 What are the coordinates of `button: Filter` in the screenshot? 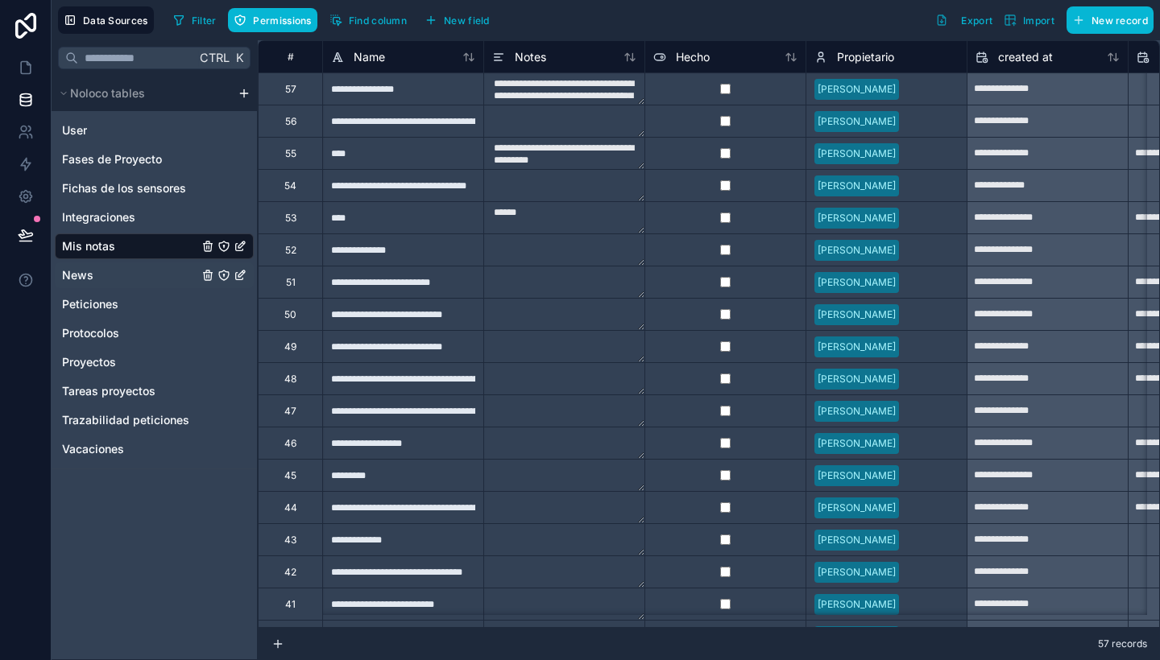 It's located at (194, 20).